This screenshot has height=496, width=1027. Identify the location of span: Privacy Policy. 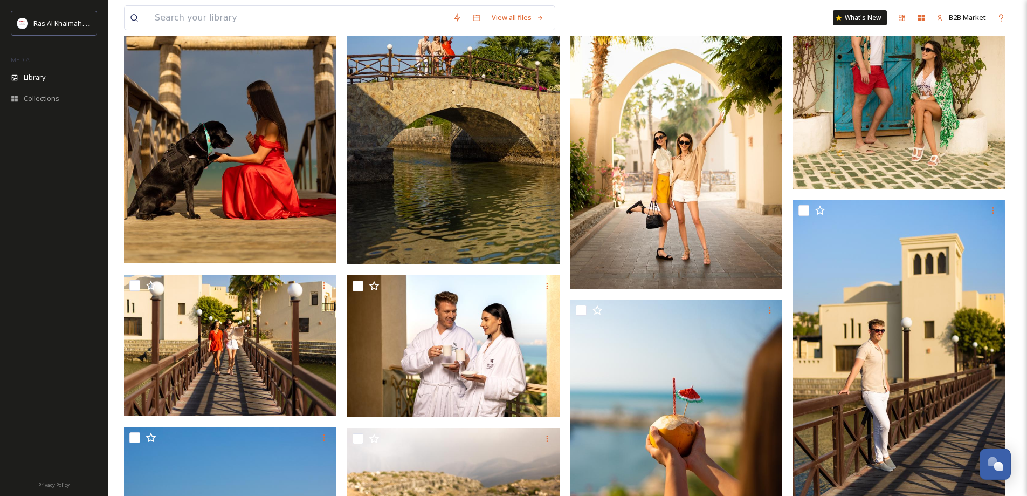
(54, 484).